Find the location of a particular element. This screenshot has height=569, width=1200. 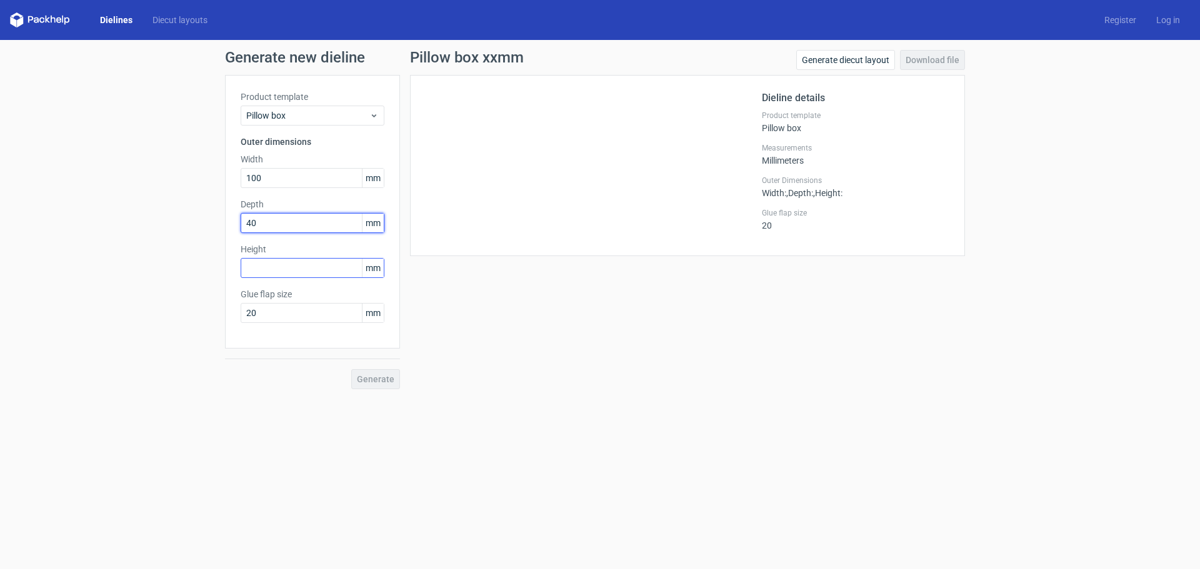

div: 20 is located at coordinates (856, 219).